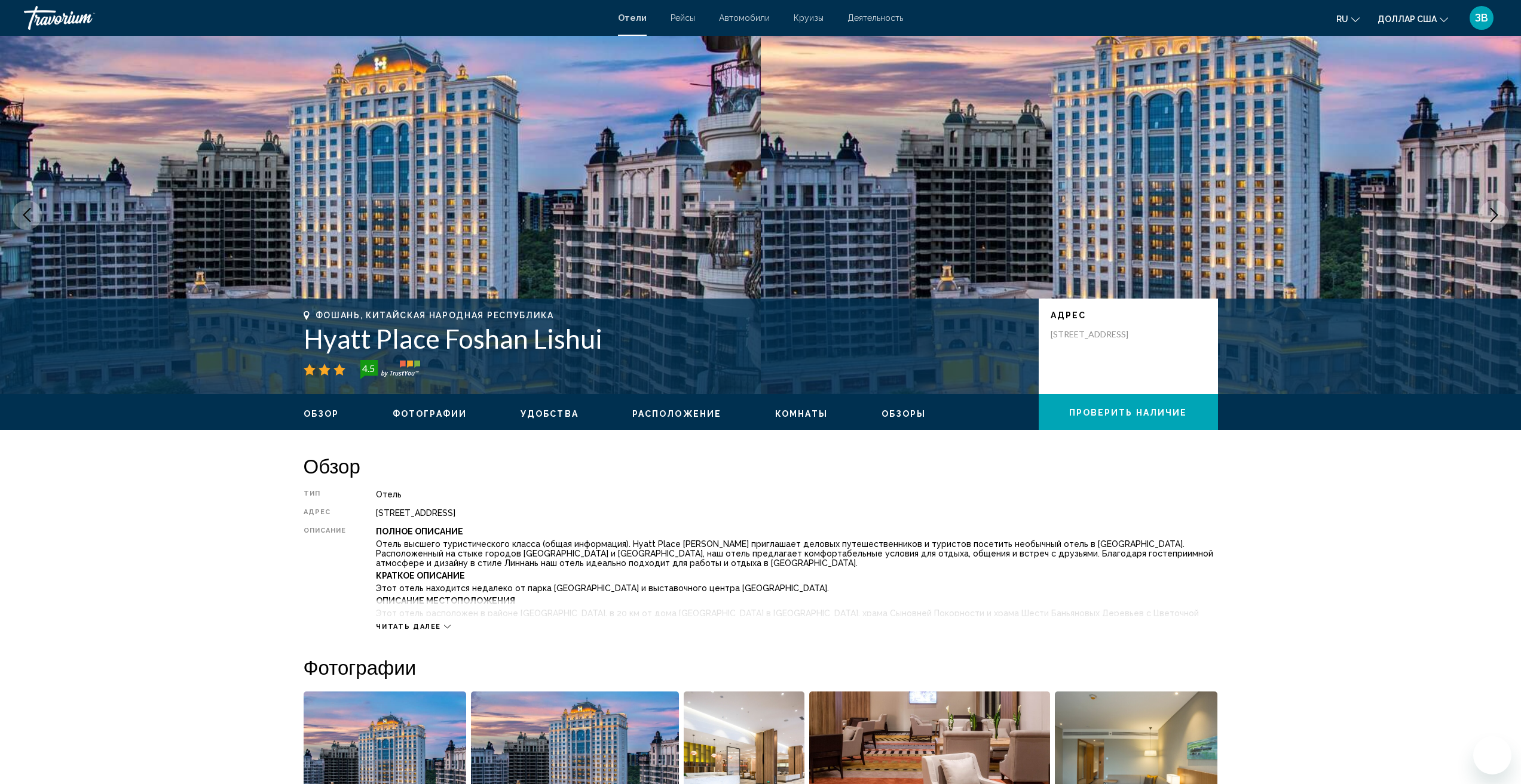 This screenshot has width=1521, height=784. Describe the element at coordinates (903, 414) in the screenshot. I see `font: Обзоры` at that location.